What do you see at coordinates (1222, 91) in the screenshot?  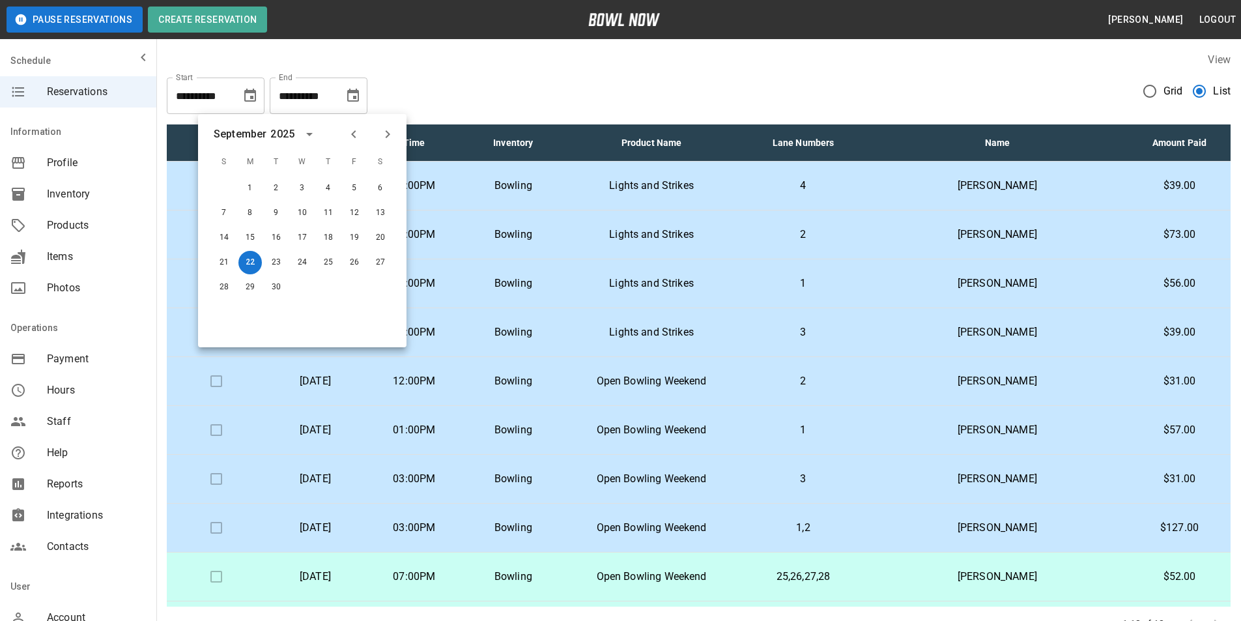 I see `span: List` at bounding box center [1222, 91].